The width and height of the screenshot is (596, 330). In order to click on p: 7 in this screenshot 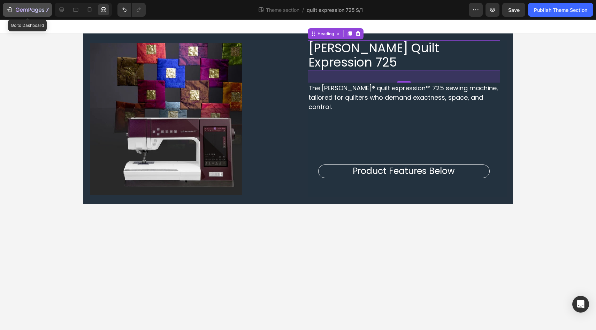, I will do `click(47, 10)`.